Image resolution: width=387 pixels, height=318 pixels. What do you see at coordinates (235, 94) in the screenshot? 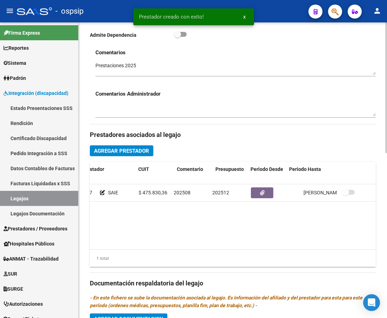
I see `h3: Comentarios Administrador` at bounding box center [235, 94].